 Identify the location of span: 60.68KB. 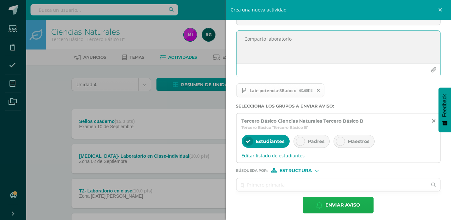
(306, 90).